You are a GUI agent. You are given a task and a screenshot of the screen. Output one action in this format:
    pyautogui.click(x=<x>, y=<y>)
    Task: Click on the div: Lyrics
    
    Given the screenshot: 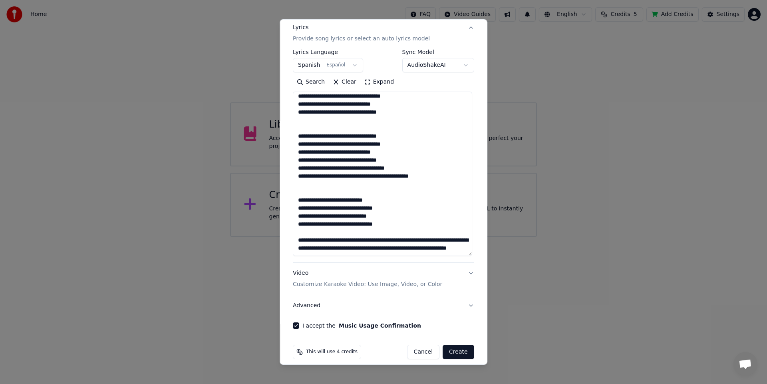 What is the action you would take?
    pyautogui.click(x=300, y=28)
    